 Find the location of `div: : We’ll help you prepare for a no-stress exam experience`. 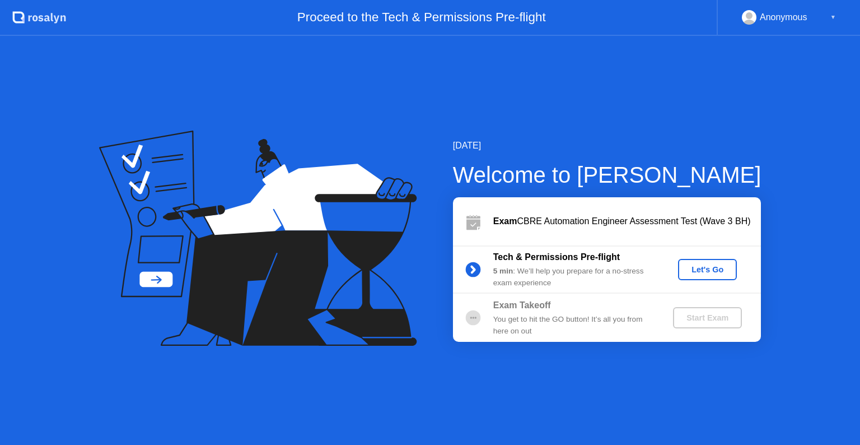

div: : We’ll help you prepare for a no-stress exam experience is located at coordinates (574, 277).